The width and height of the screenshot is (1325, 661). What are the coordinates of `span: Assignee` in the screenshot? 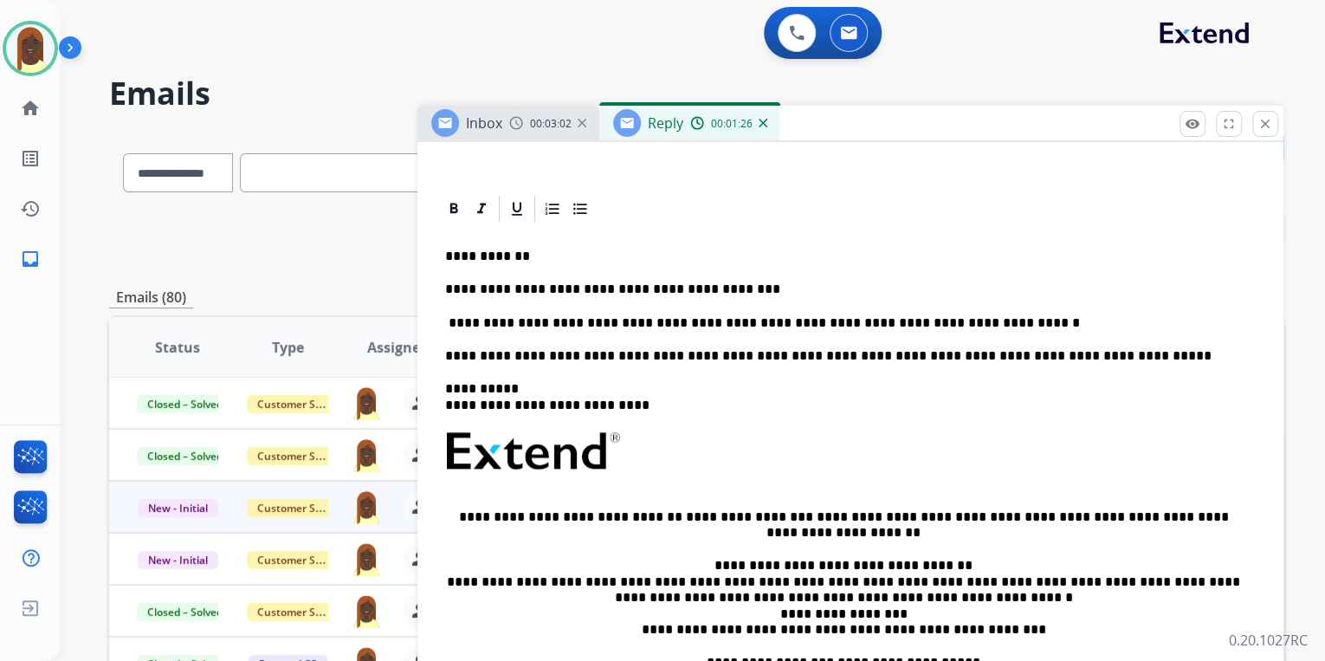 It's located at (397, 347).